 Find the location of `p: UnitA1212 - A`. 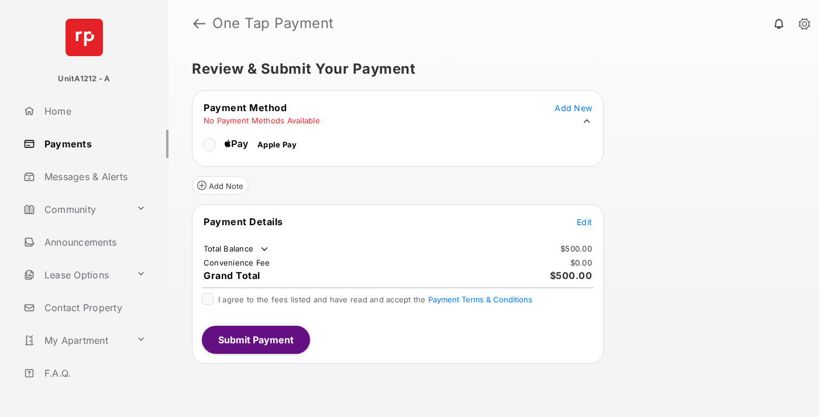

p: UnitA1212 - A is located at coordinates (84, 79).